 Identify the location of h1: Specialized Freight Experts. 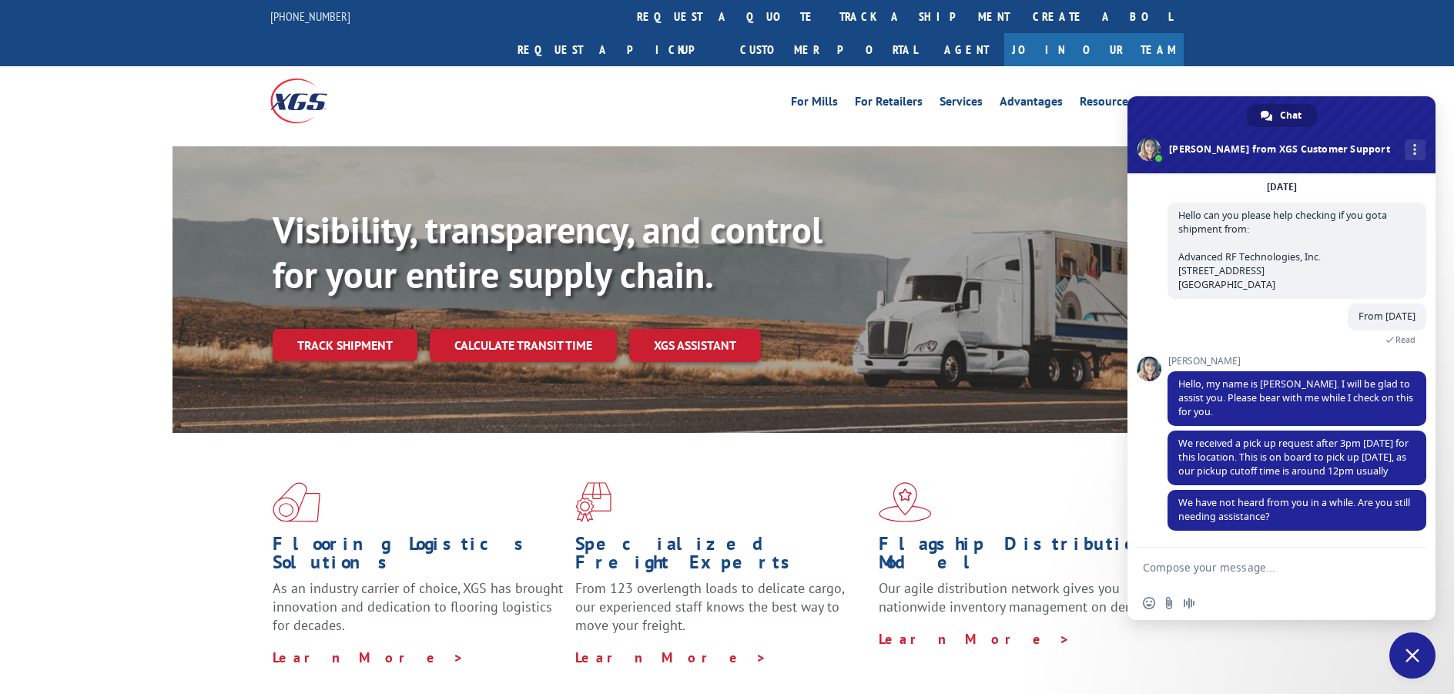
(721, 557).